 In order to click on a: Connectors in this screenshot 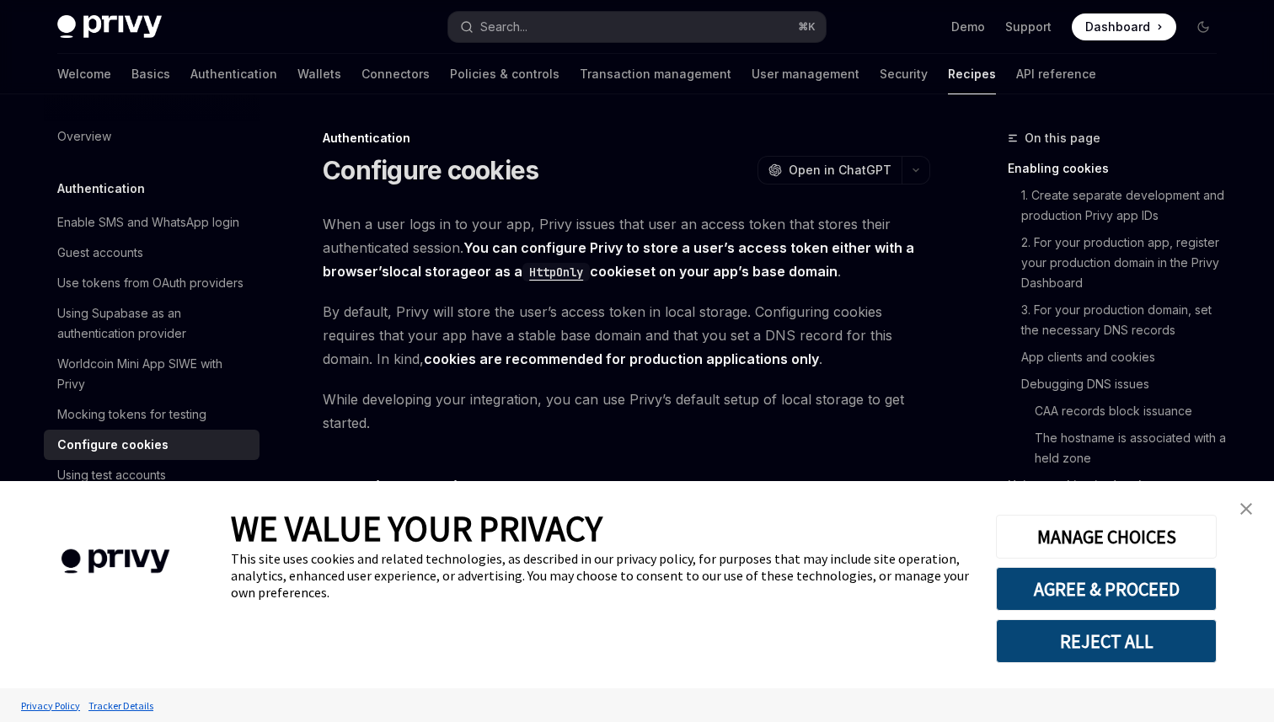, I will do `click(395, 74)`.